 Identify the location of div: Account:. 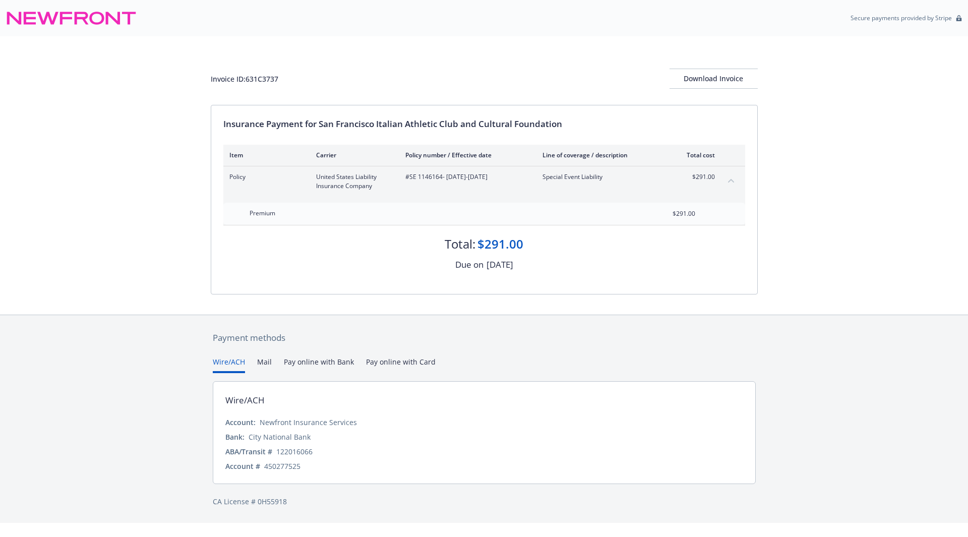
(240, 422).